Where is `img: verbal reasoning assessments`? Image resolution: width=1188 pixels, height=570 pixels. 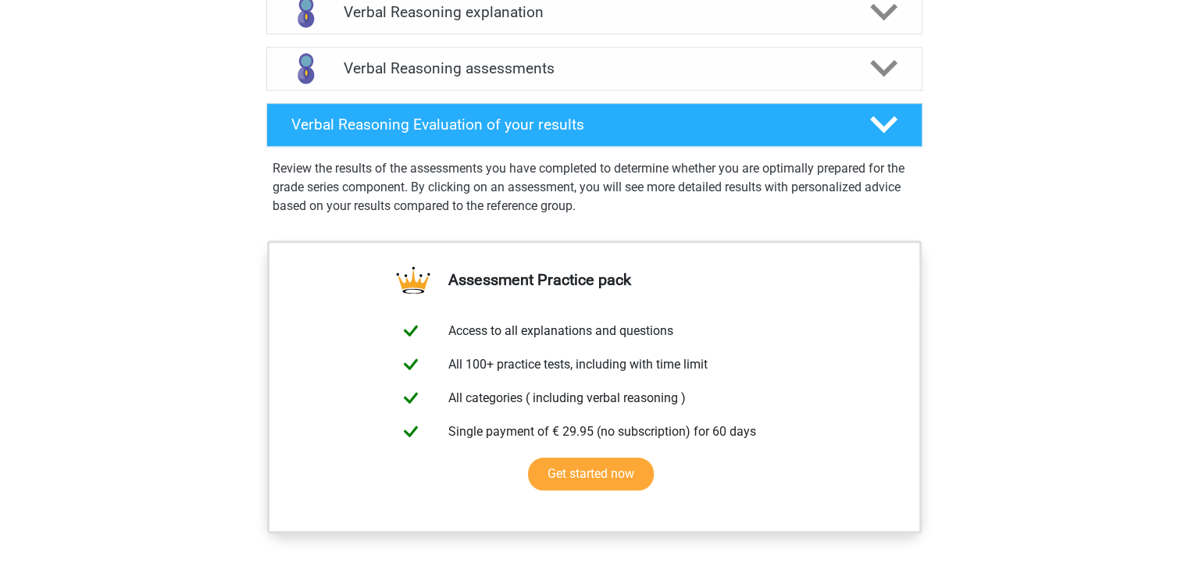
img: verbal reasoning assessments is located at coordinates (305, 68).